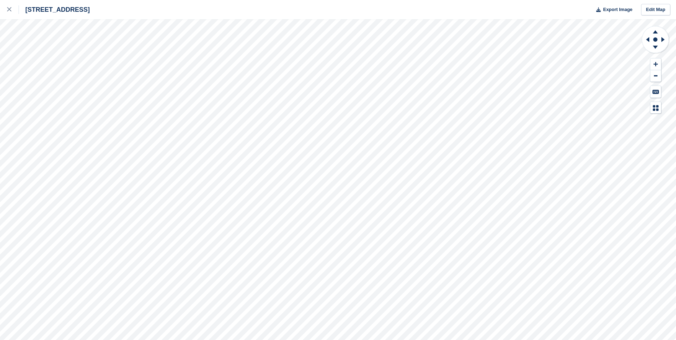 Image resolution: width=676 pixels, height=340 pixels. What do you see at coordinates (612, 10) in the screenshot?
I see `button: Export Image` at bounding box center [612, 10].